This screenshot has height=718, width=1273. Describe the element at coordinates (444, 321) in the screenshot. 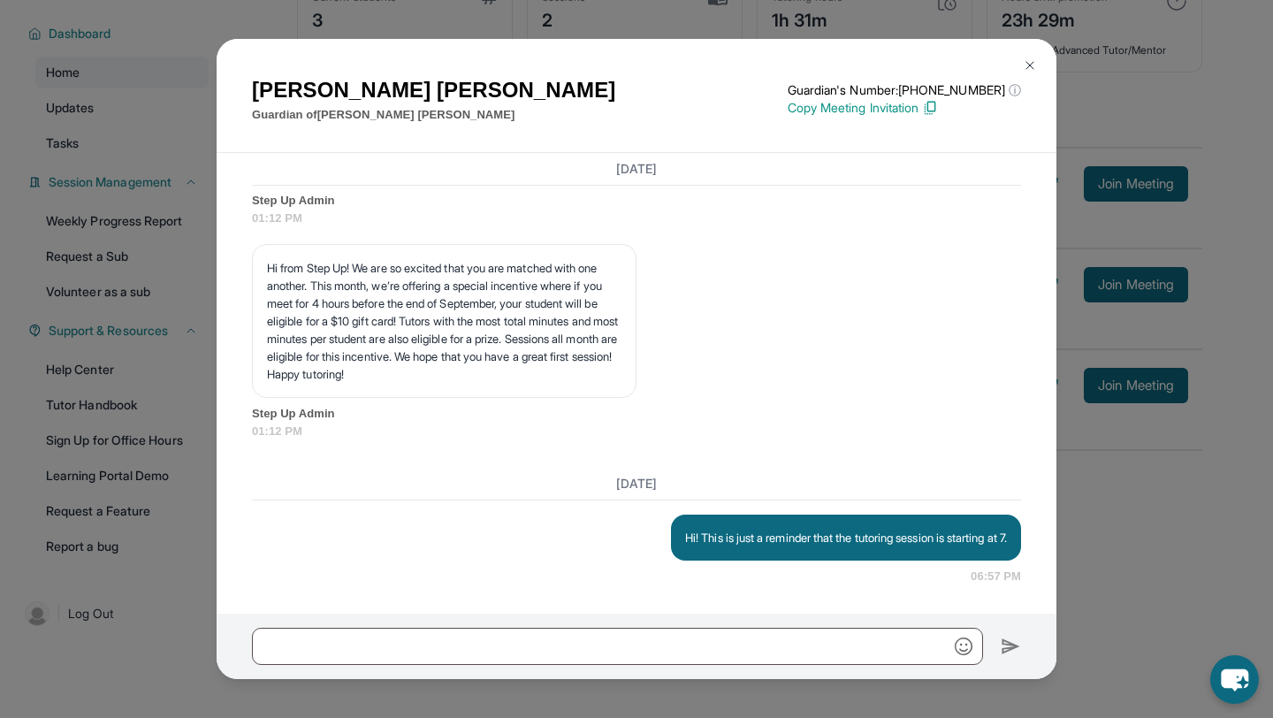

I see `p: Hi from Step Up! We are so excited that you are matched with one another. This month, we’re offer...` at that location.